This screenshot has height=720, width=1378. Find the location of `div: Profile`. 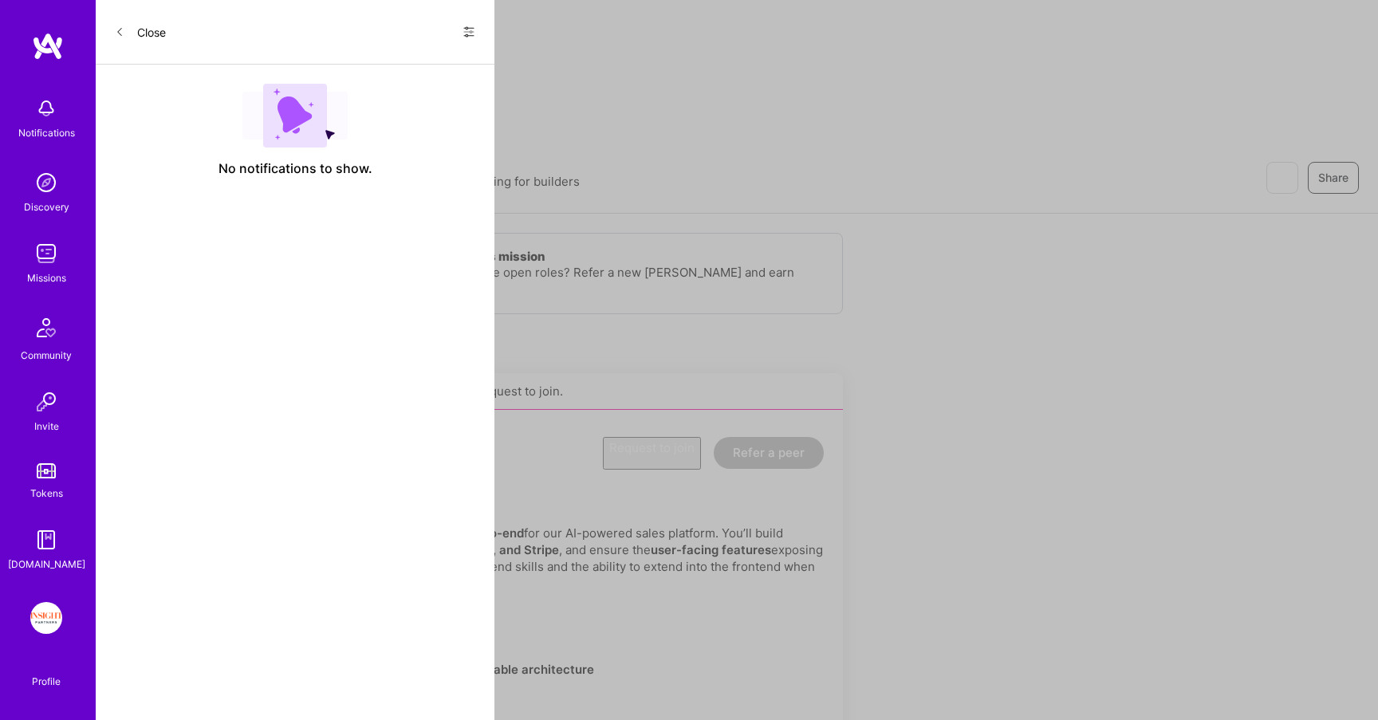

div: Profile is located at coordinates (46, 680).